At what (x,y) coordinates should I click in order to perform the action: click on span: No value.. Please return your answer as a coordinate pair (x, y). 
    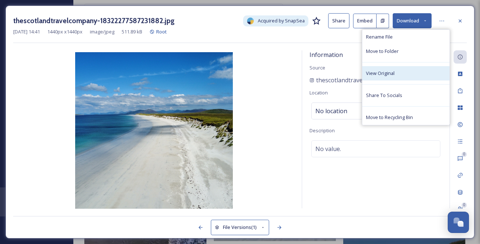
    Looking at the image, I should click on (328, 149).